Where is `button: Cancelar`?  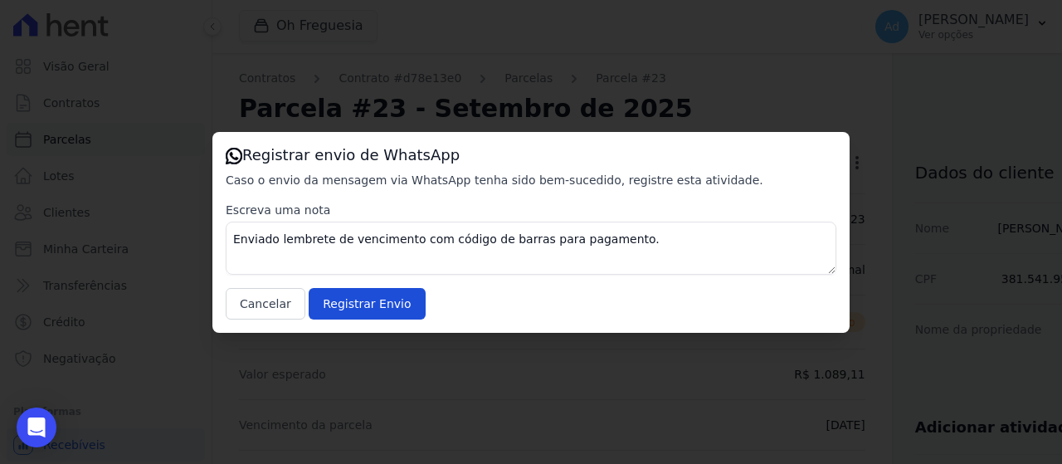 button: Cancelar is located at coordinates (265, 304).